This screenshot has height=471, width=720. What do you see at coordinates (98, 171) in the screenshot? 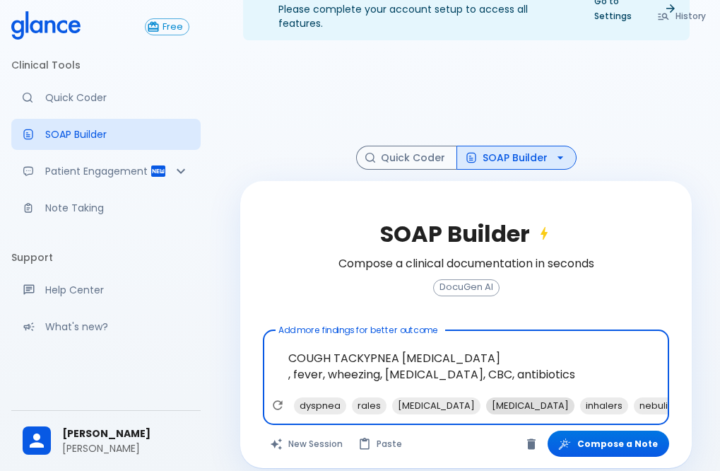
I see `p: Patient Engagement` at bounding box center [98, 171].